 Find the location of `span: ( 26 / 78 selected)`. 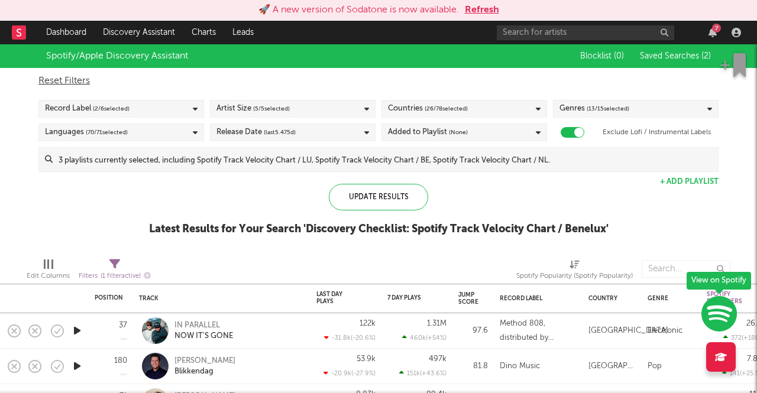

span: ( 26 / 78 selected) is located at coordinates (446, 109).